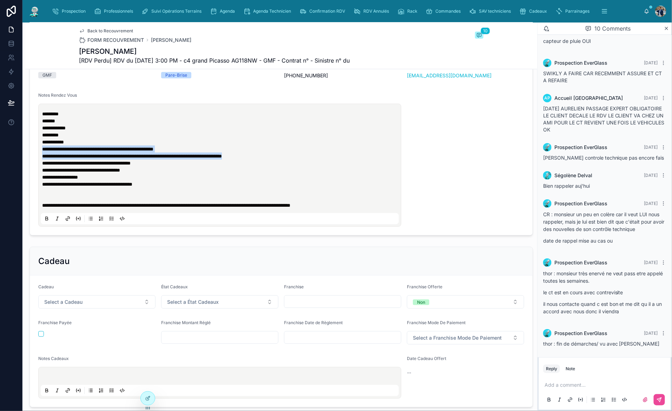 This screenshot has height=411, width=672. I want to click on a: Professionnels, so click(115, 11).